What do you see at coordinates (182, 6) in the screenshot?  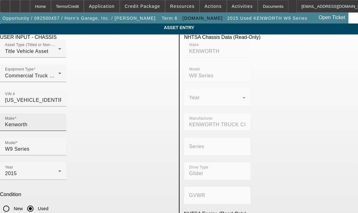 I see `span: Resources` at bounding box center [182, 6].